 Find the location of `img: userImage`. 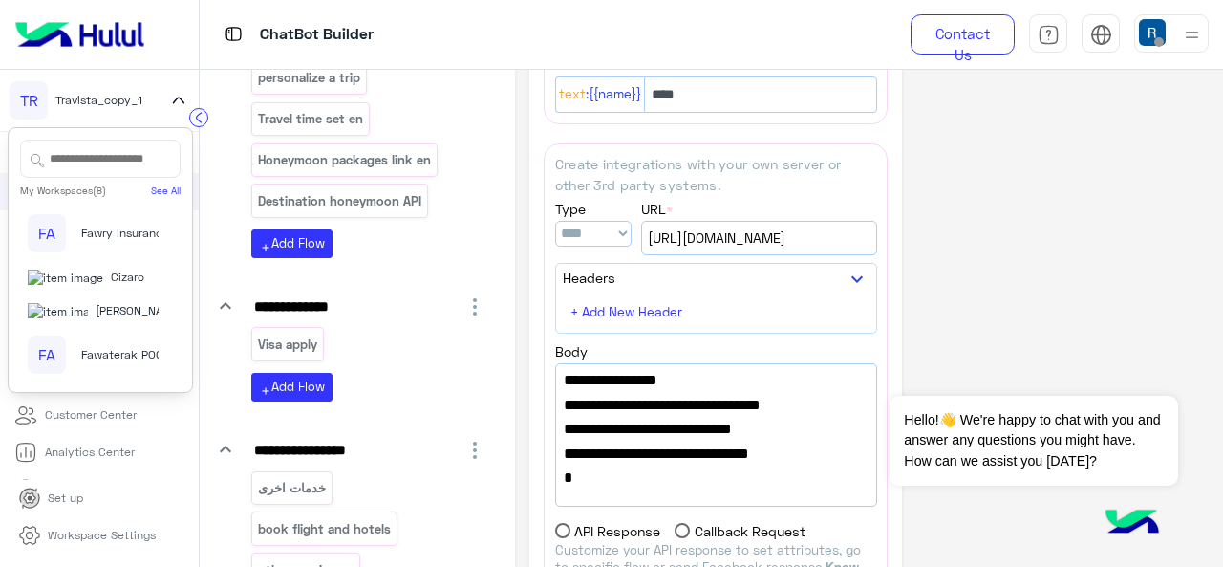

img: userImage is located at coordinates (1152, 32).